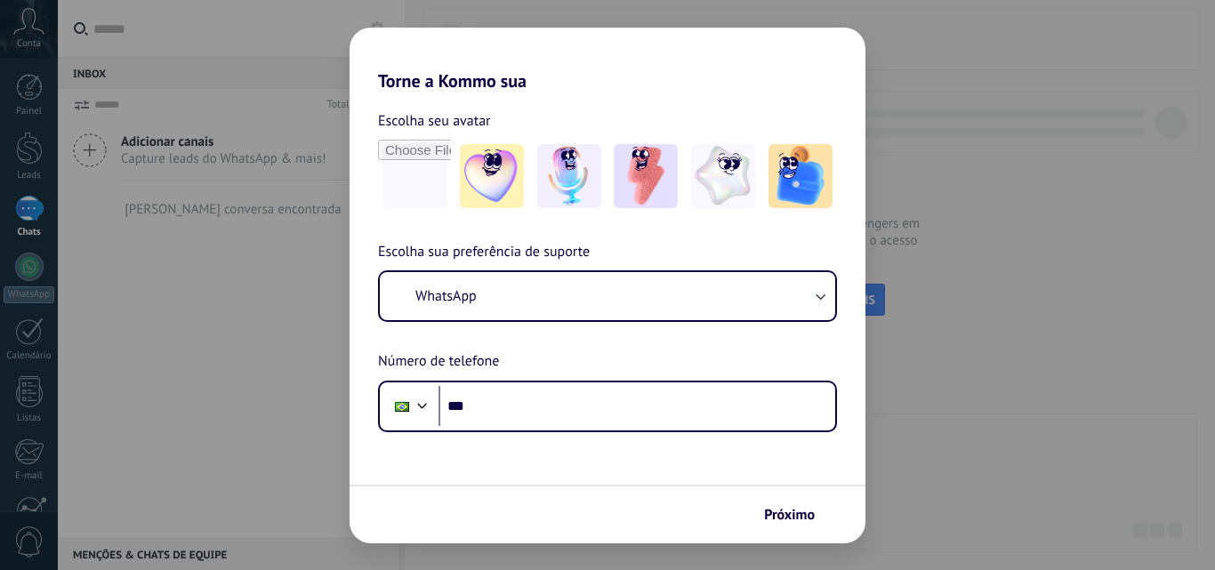 The height and width of the screenshot is (570, 1215). Describe the element at coordinates (402, 406) in the screenshot. I see `div: Brazil: + 55` at that location.